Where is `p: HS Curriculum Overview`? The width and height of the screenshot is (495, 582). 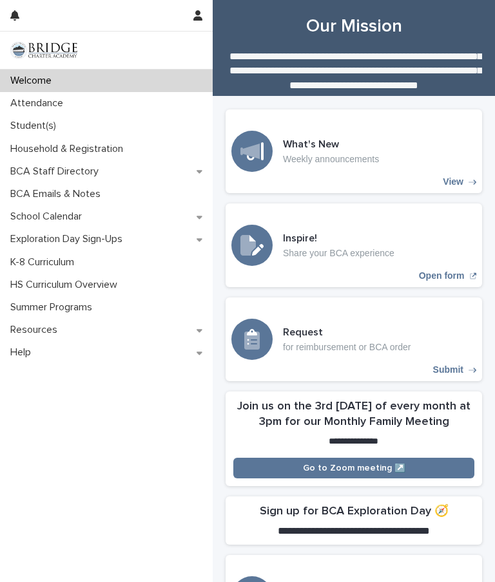 p: HS Curriculum Overview is located at coordinates (66, 285).